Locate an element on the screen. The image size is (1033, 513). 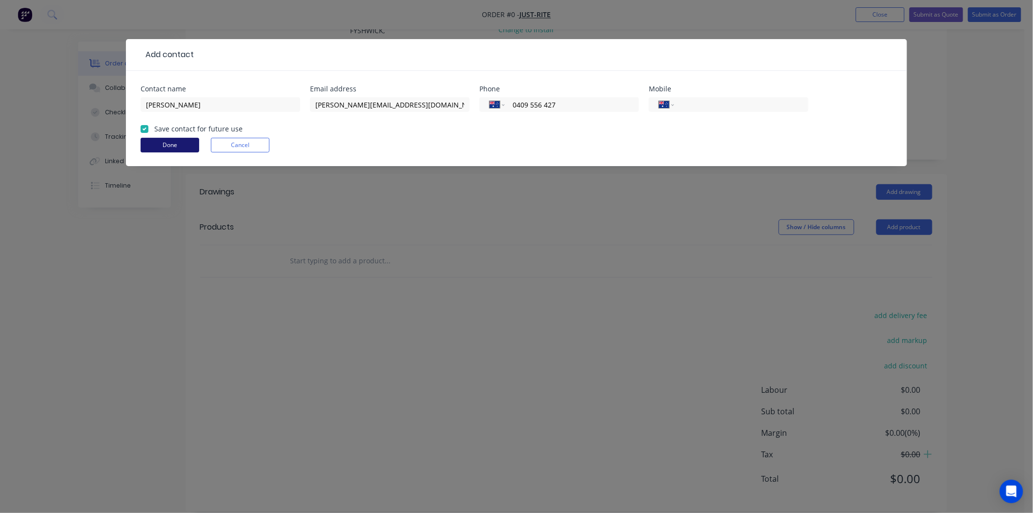
div: Open Intercom Messenger is located at coordinates (1011, 491).